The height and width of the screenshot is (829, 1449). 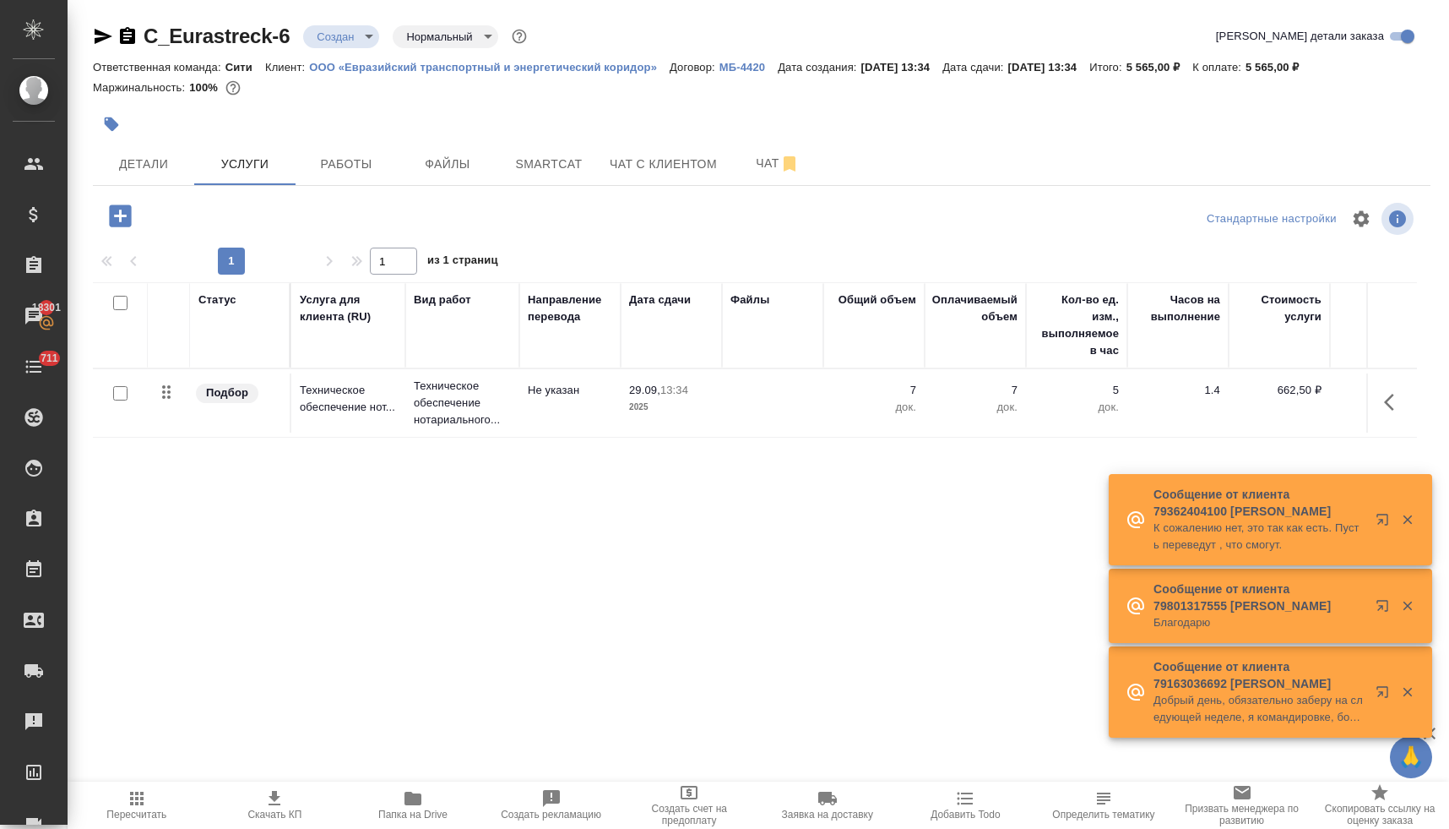 I want to click on span: Чат с клиентом, so click(x=663, y=164).